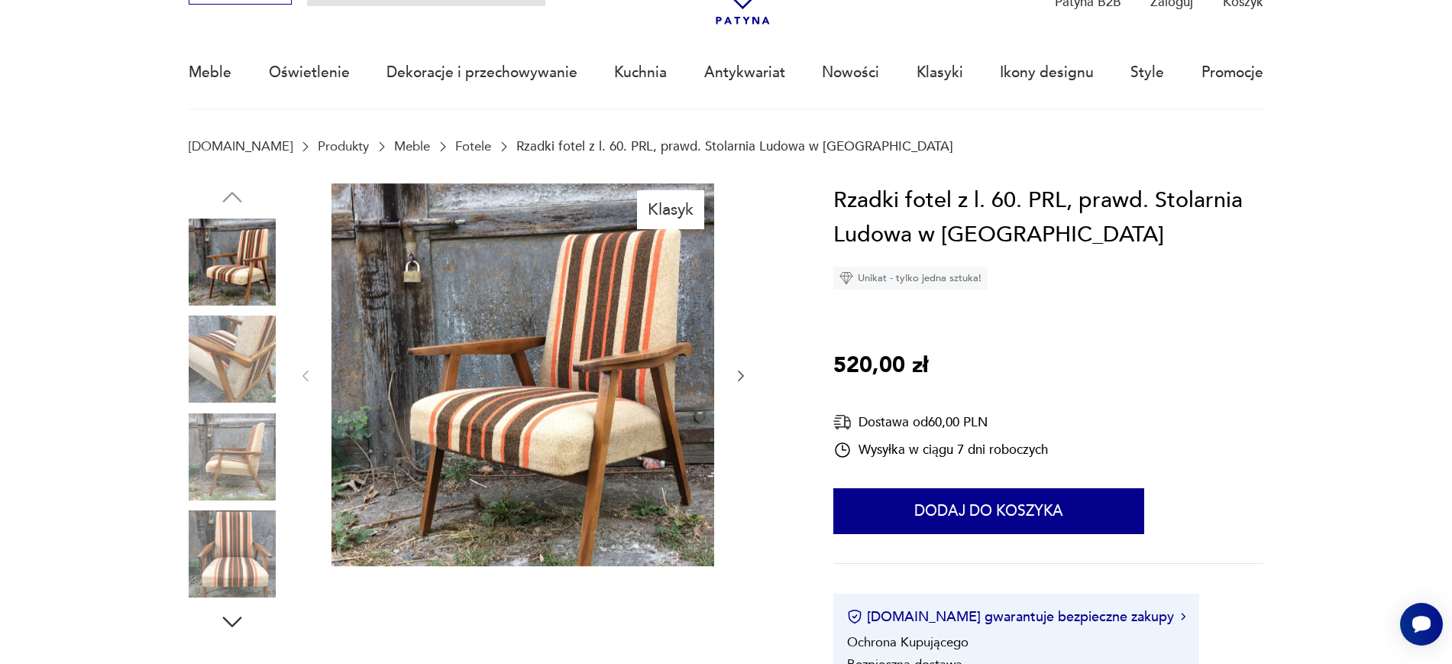  Describe the element at coordinates (846, 278) in the screenshot. I see `img: Ikona diamentu` at that location.